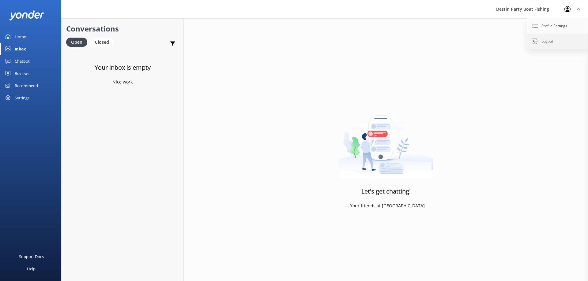 The image size is (588, 281). I want to click on h3: Your inbox is empty, so click(122, 68).